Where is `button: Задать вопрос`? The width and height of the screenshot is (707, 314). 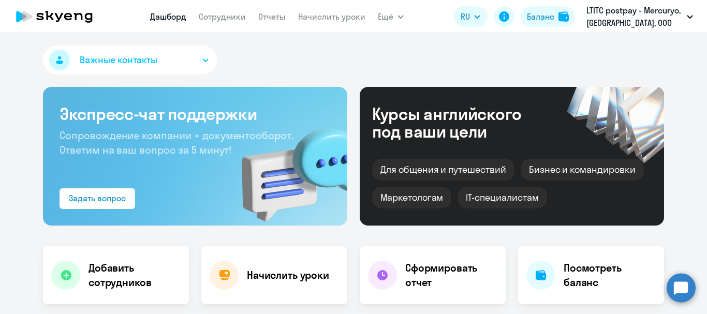 button: Задать вопрос is located at coordinates (97, 199).